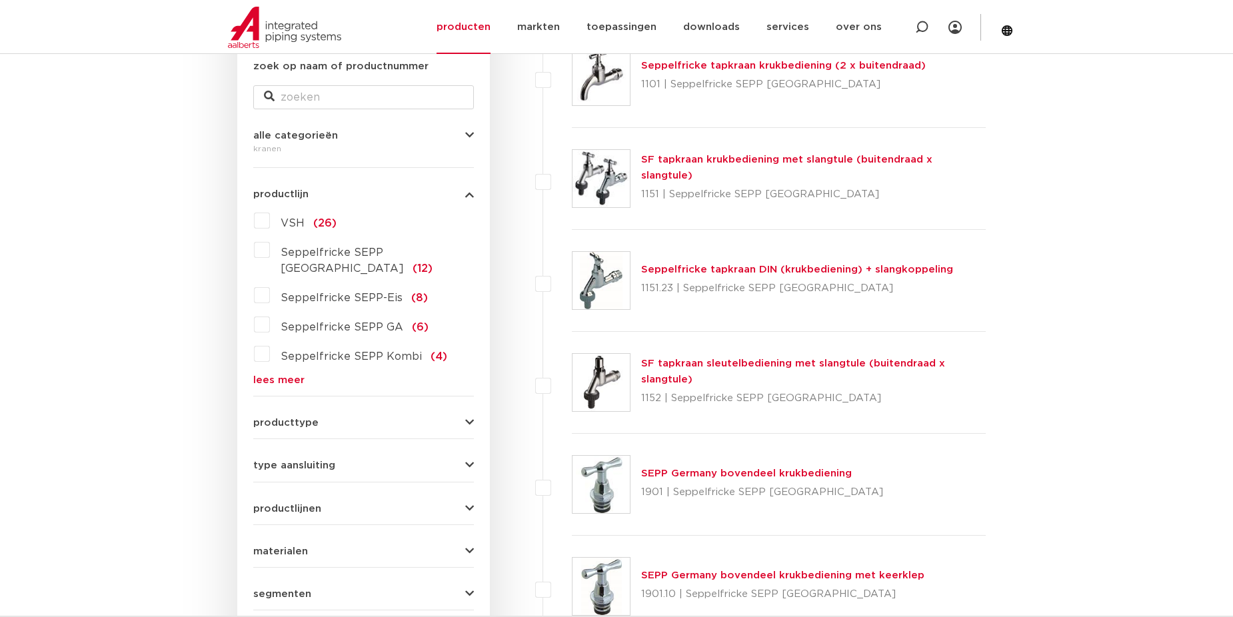 The height and width of the screenshot is (617, 1233). I want to click on a: SF tapkraan krukbediening met slangtule (buitendraad x slangtule), so click(786, 167).